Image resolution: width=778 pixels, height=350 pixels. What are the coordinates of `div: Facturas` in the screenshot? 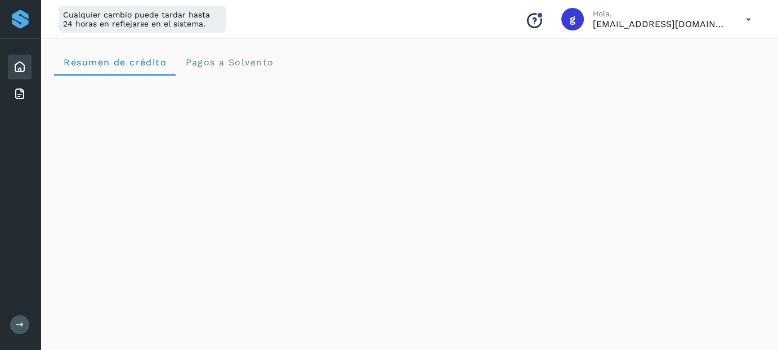 It's located at (20, 94).